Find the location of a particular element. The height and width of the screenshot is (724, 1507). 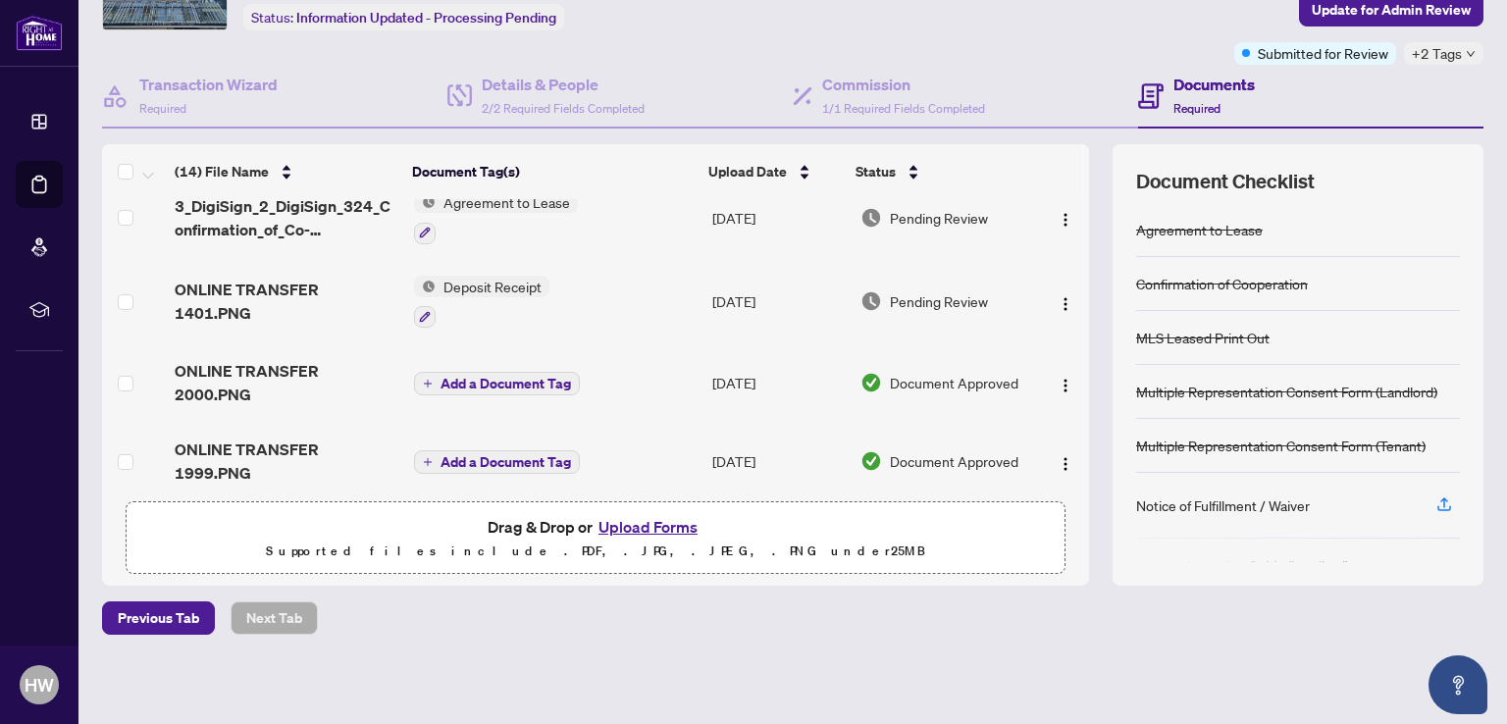

span: ONLINE TRANSFER 1999.PNG is located at coordinates (286, 461).